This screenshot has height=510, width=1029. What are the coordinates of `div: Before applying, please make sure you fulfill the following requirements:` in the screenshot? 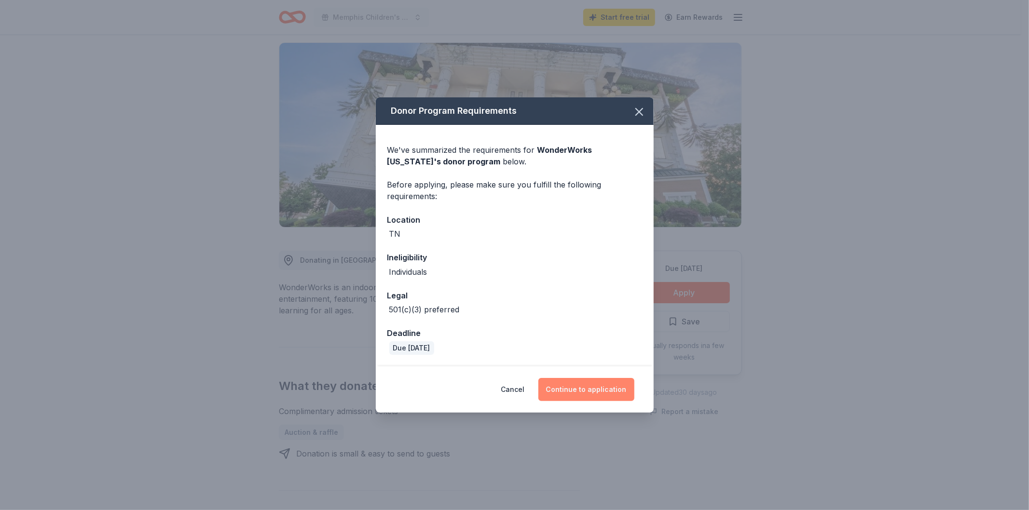 It's located at (515, 191).